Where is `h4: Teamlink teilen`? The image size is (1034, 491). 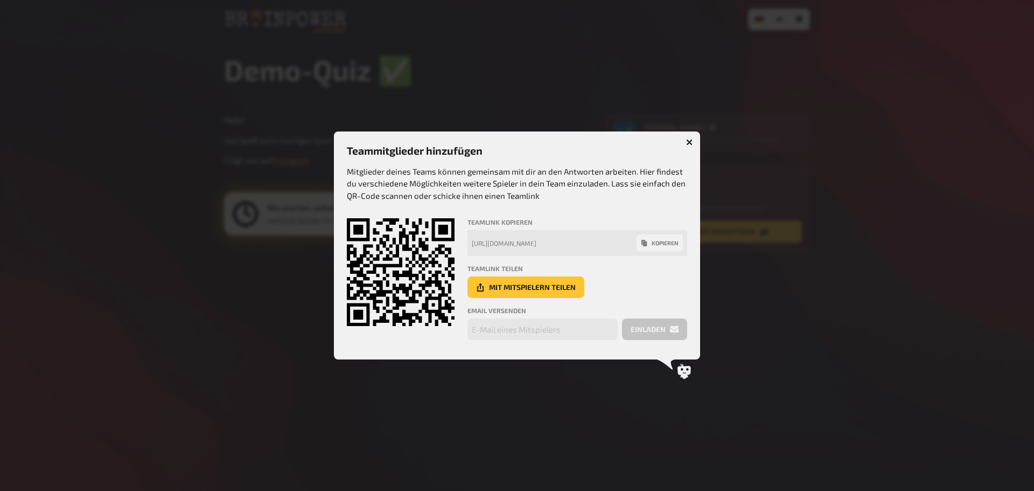
h4: Teamlink teilen is located at coordinates (577, 268).